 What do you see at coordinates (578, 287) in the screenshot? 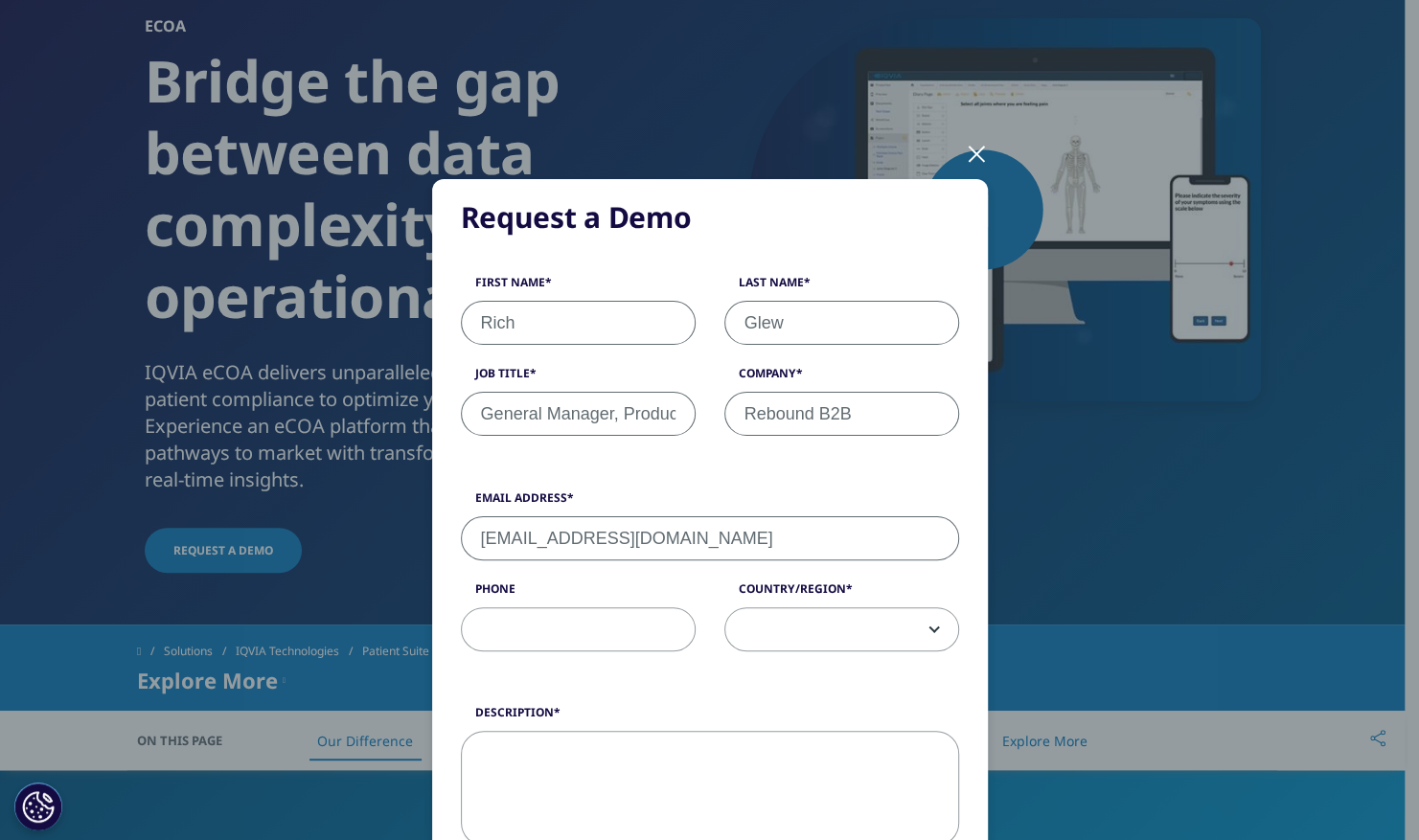
I see `label: First Name` at bounding box center [578, 287].